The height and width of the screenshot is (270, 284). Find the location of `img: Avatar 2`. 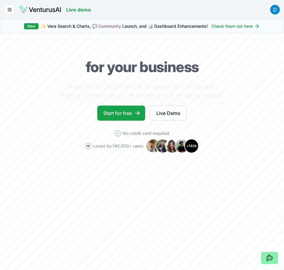

img: Avatar 2 is located at coordinates (163, 146).